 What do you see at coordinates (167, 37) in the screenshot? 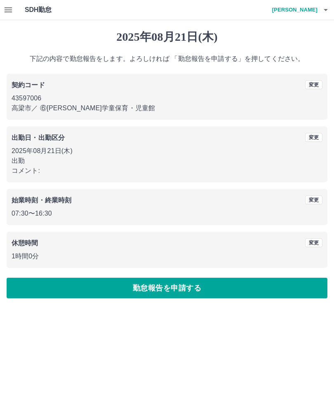
I see `h1: 2025年08月21日(木)` at bounding box center [167, 37].